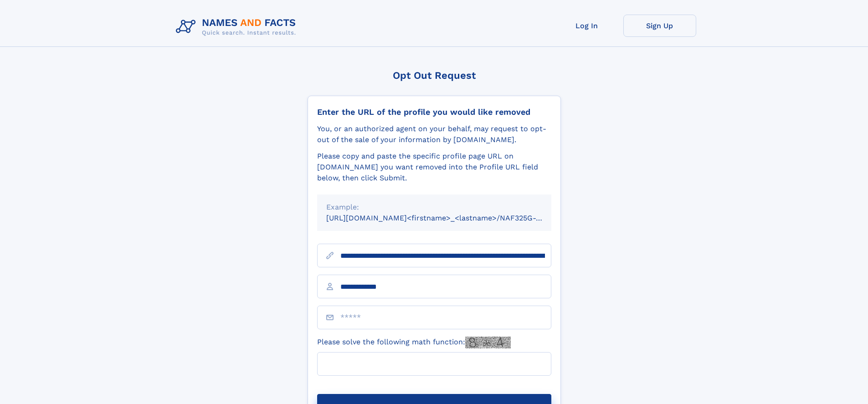  Describe the element at coordinates (238, 27) in the screenshot. I see `img: Logo Names and Facts` at that location.